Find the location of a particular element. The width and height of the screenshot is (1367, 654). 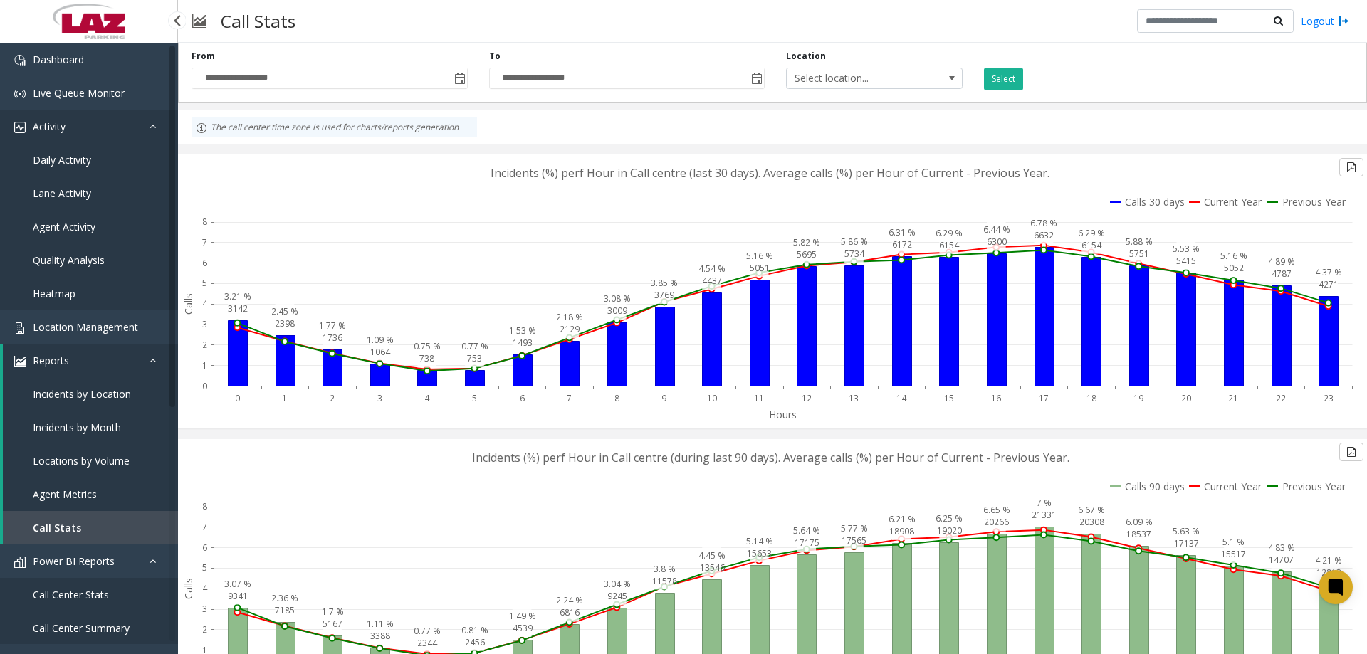

text: 15517 is located at coordinates (1233, 554).